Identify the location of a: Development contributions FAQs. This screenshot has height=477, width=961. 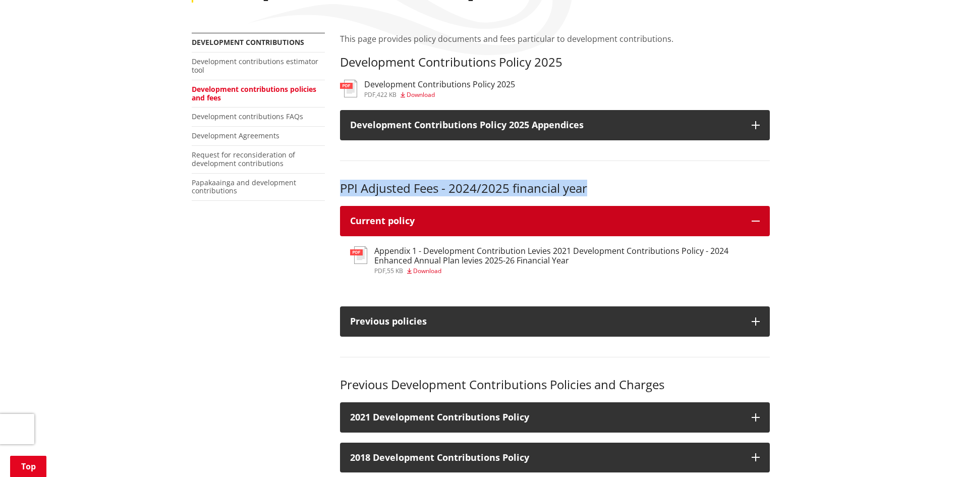
(247, 116).